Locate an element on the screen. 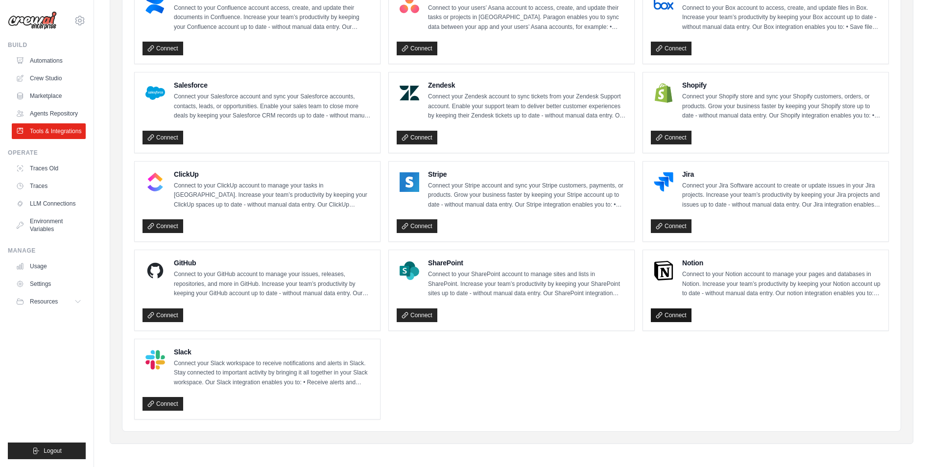  a: Crew Studio is located at coordinates (48, 78).